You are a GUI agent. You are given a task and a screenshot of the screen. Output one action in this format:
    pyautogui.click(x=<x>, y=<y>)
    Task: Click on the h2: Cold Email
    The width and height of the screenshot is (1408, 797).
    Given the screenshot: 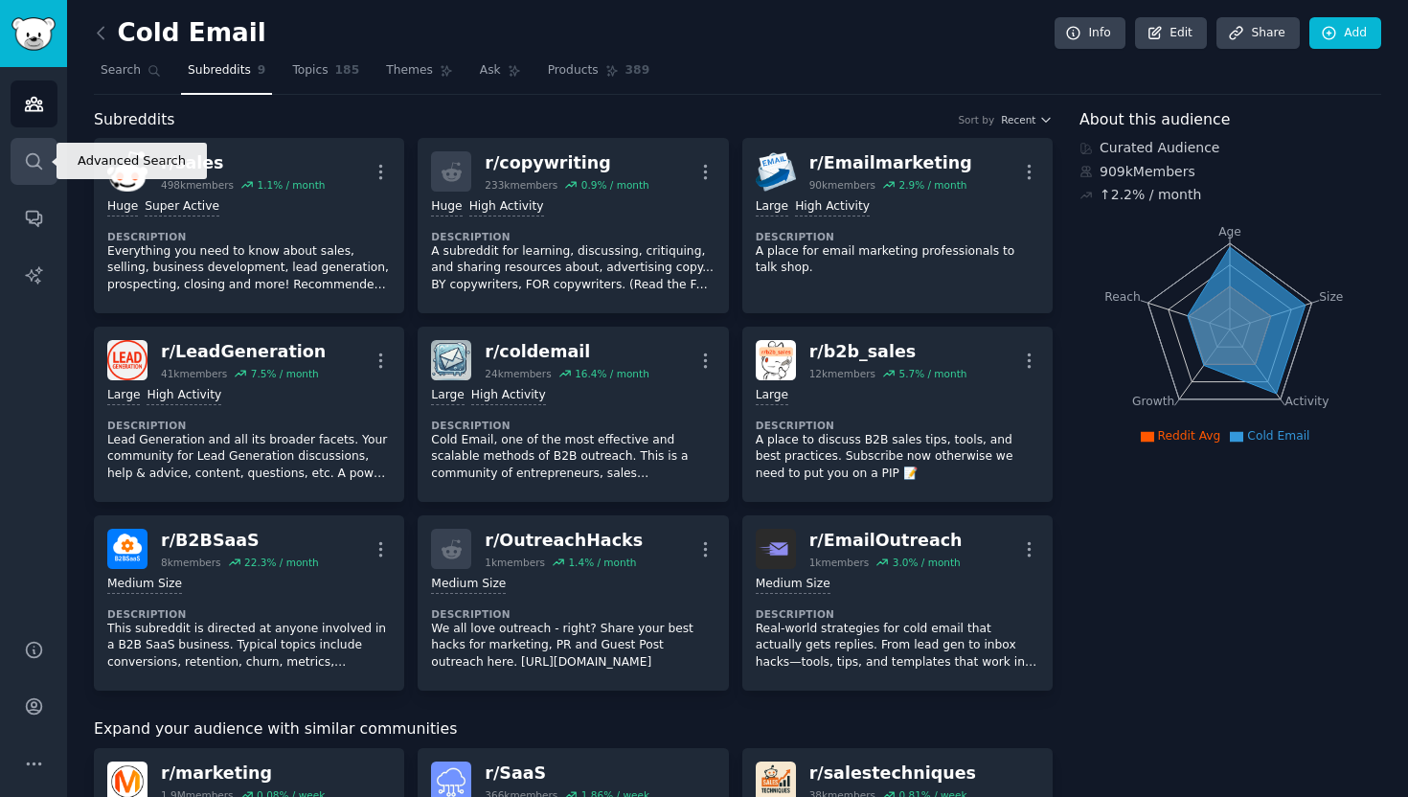 What is the action you would take?
    pyautogui.click(x=180, y=34)
    